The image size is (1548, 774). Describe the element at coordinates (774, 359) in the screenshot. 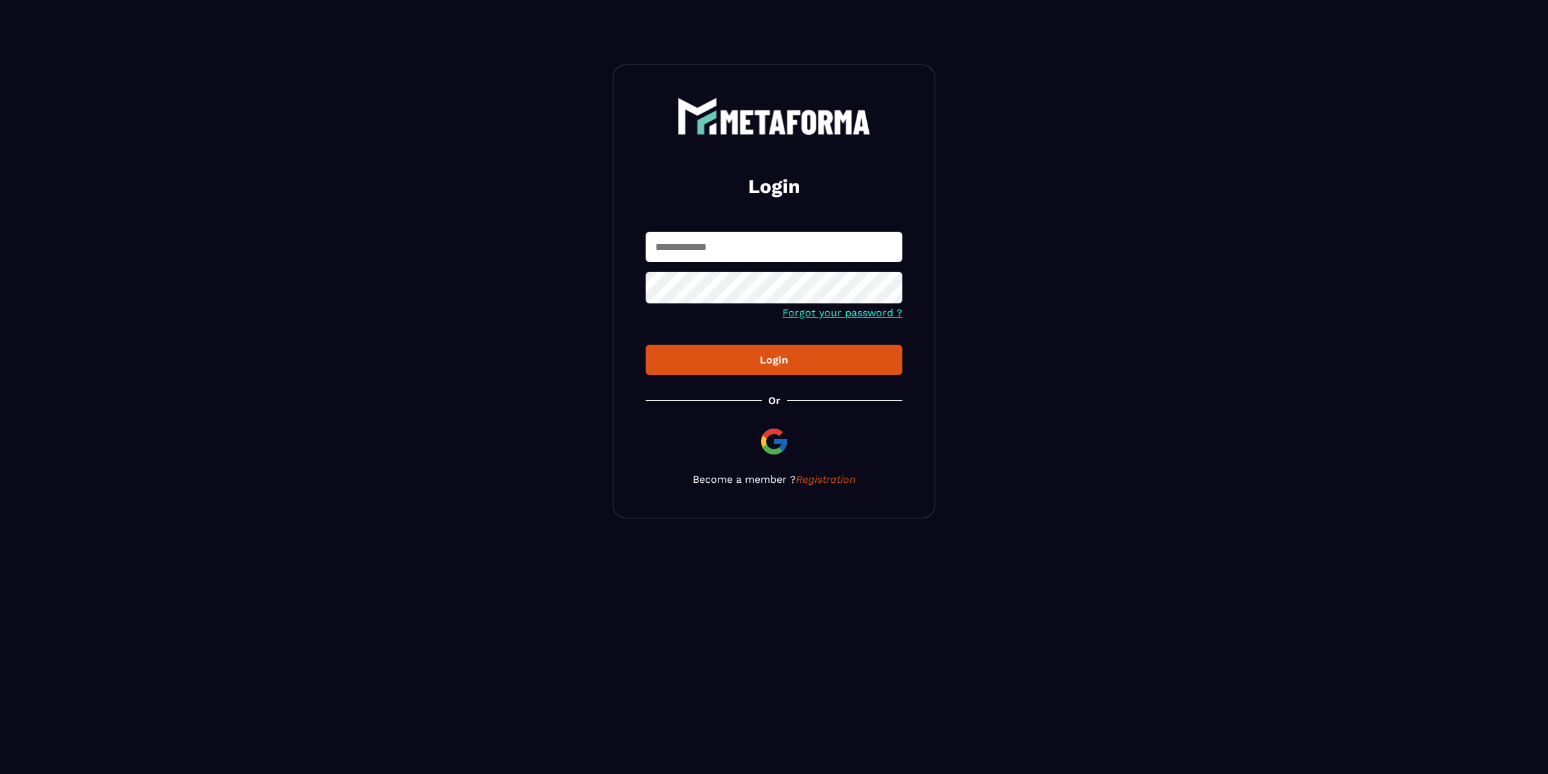

I see `button: Login` at that location.